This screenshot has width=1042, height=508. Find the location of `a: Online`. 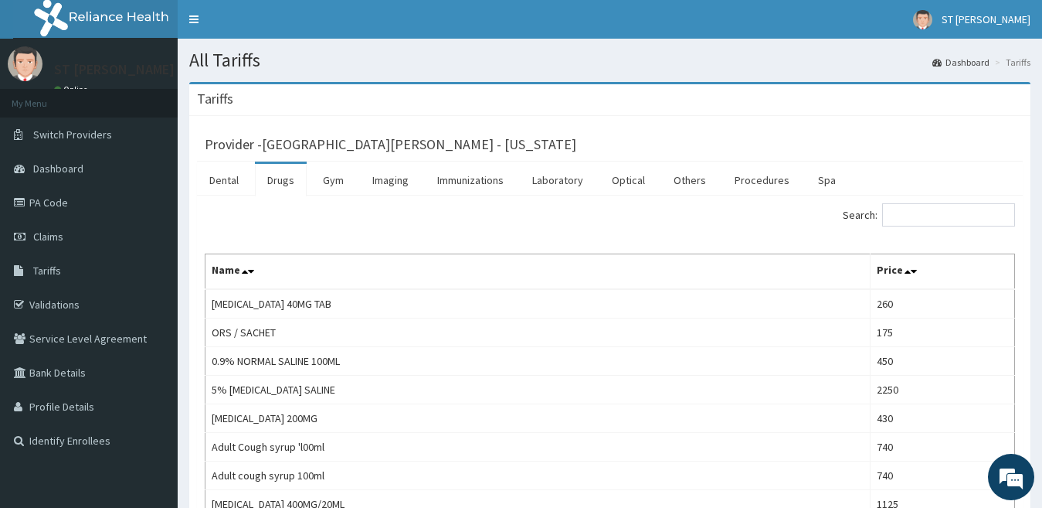

a: Online is located at coordinates (73, 90).